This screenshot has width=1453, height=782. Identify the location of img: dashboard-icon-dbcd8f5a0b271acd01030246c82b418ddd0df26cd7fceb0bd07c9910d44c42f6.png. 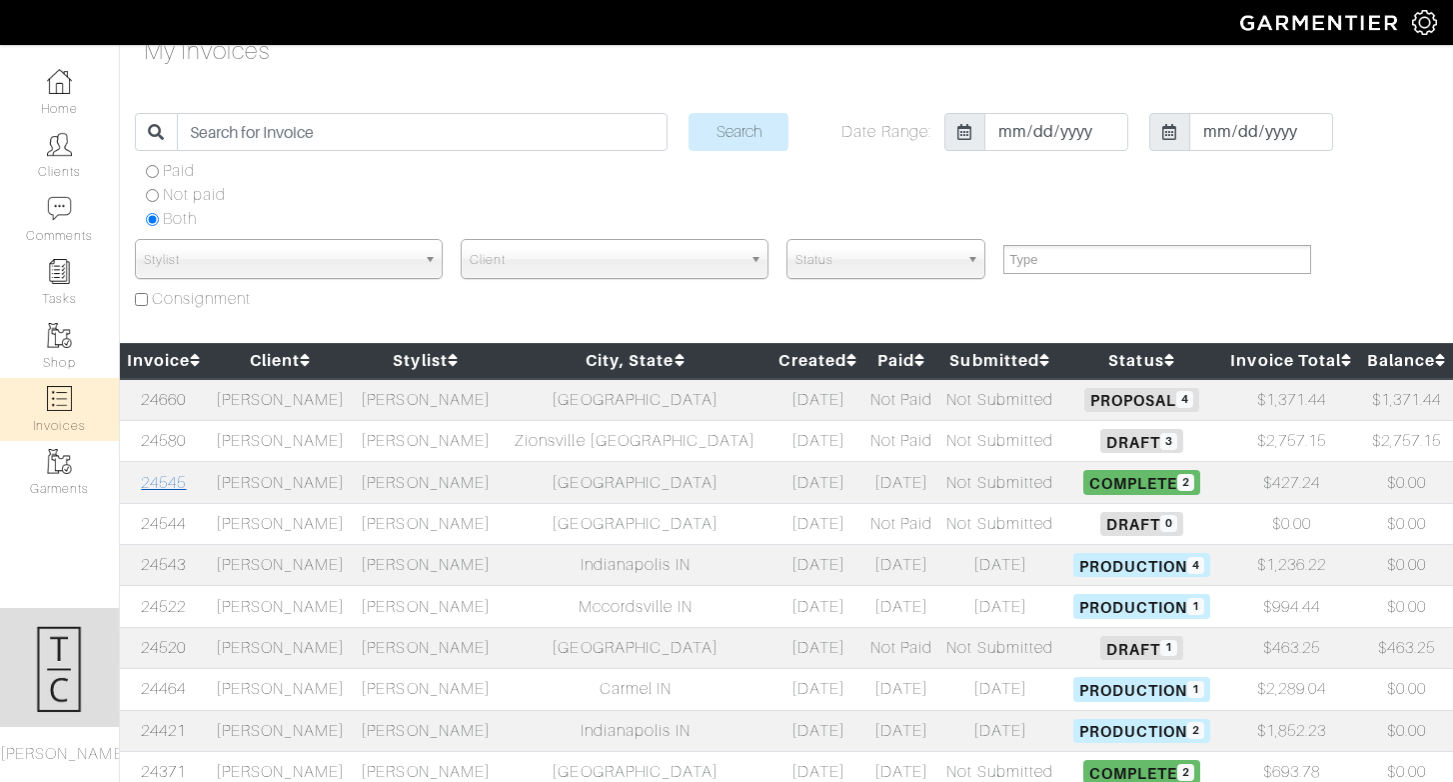
(59, 81).